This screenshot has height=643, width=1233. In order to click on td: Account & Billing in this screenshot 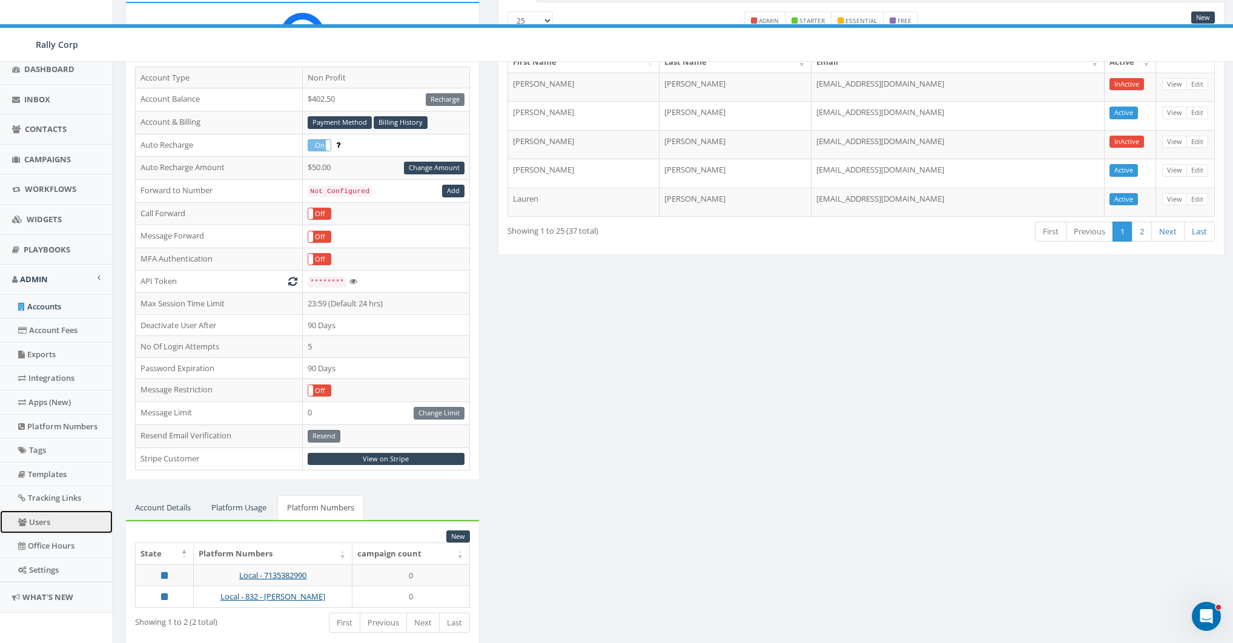, I will do `click(219, 122)`.